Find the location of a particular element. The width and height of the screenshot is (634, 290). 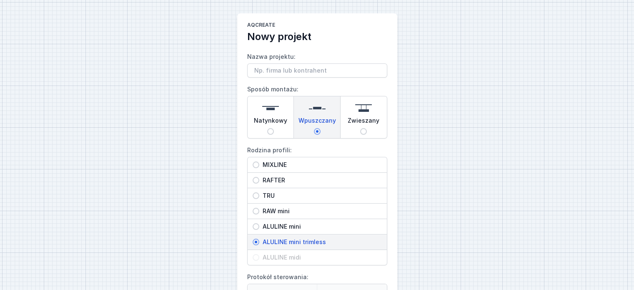

label: Nazwa projektu: is located at coordinates (317, 64).